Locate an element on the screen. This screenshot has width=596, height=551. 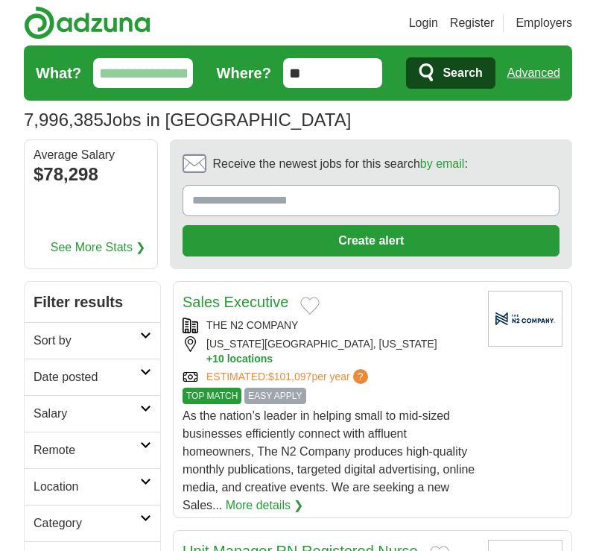
h2: Location is located at coordinates (86, 487).